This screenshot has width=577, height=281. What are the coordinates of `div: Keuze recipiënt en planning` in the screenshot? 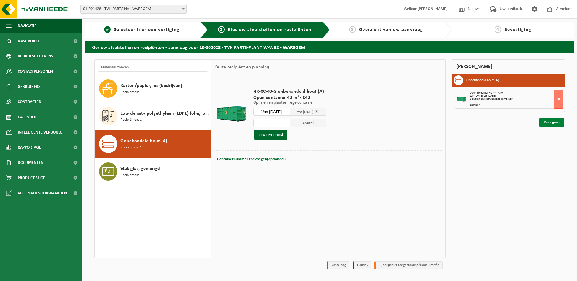 It's located at (242, 67).